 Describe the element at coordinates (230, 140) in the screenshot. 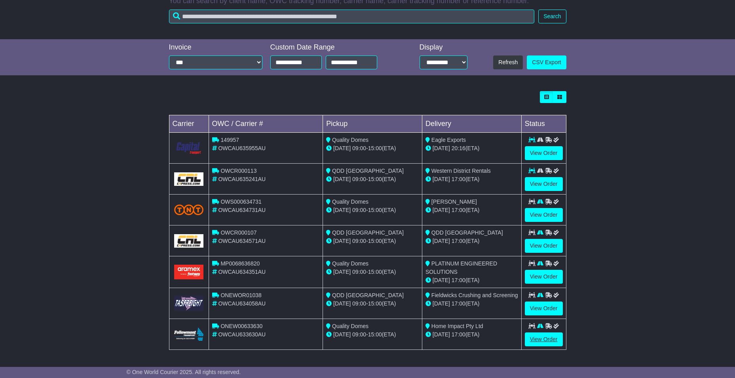

I see `span: 149957` at that location.